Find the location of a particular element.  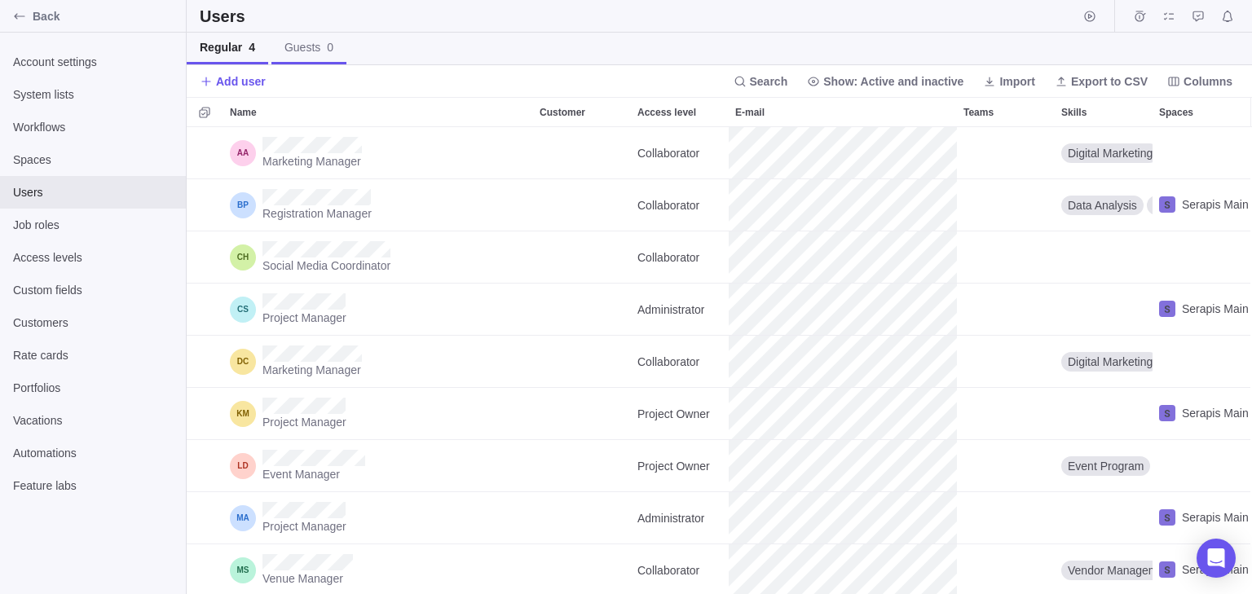

span: Administrator is located at coordinates (671, 310).